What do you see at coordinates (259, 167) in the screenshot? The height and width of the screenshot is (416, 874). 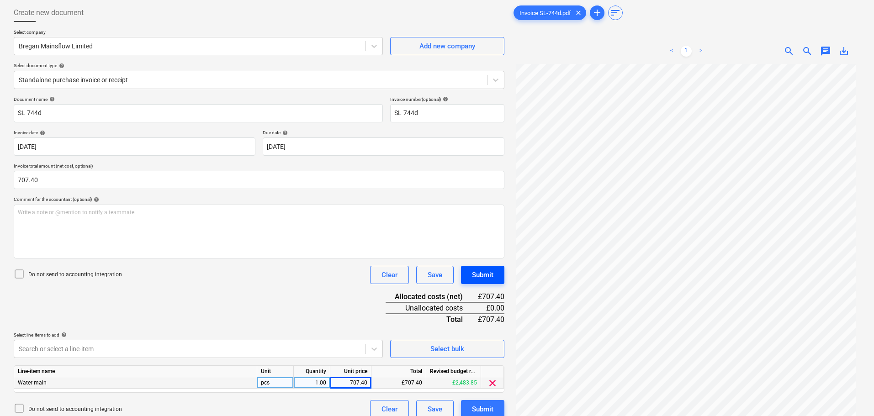 I see `p: Invoice total amount (net cost, optional)` at bounding box center [259, 167].